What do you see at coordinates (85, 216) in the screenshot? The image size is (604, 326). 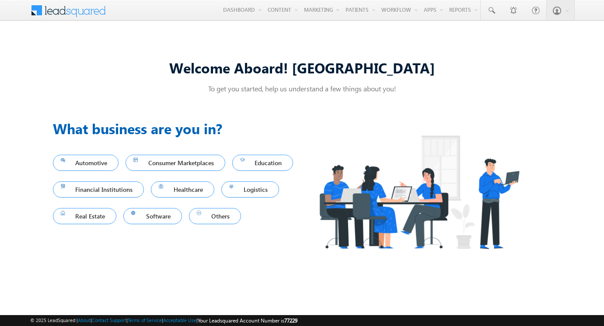 I see `span: Real Estate` at bounding box center [85, 216].